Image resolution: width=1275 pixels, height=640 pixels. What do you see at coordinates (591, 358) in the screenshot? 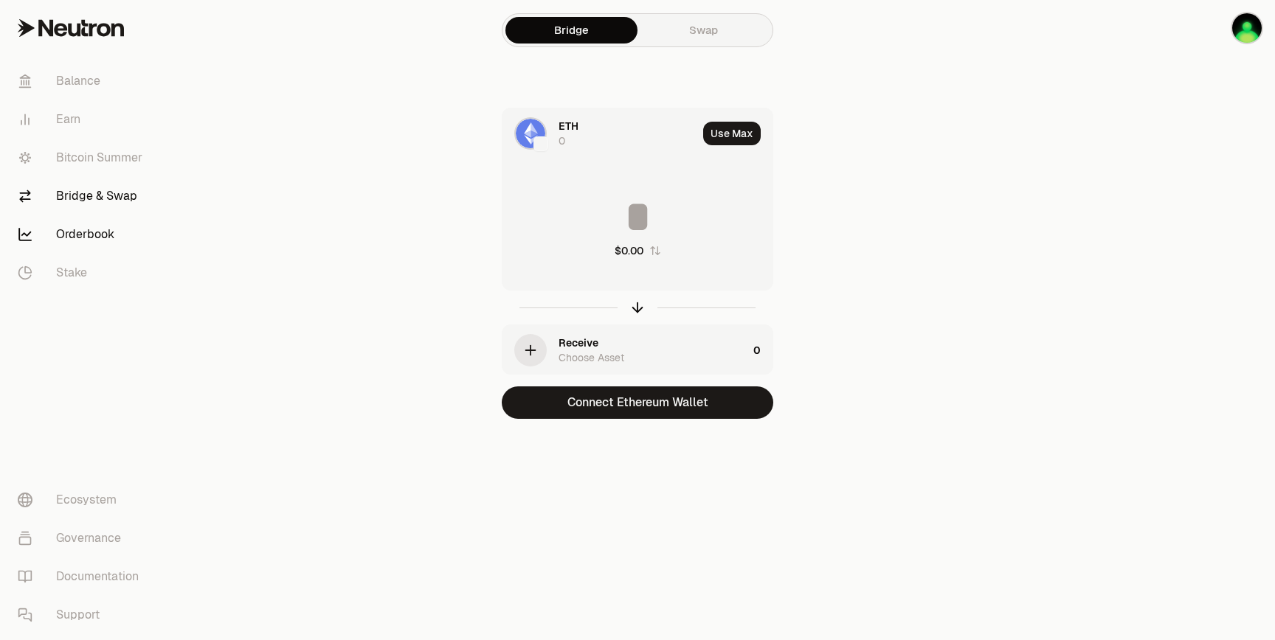
I see `div: Choose Asset` at bounding box center [591, 358].